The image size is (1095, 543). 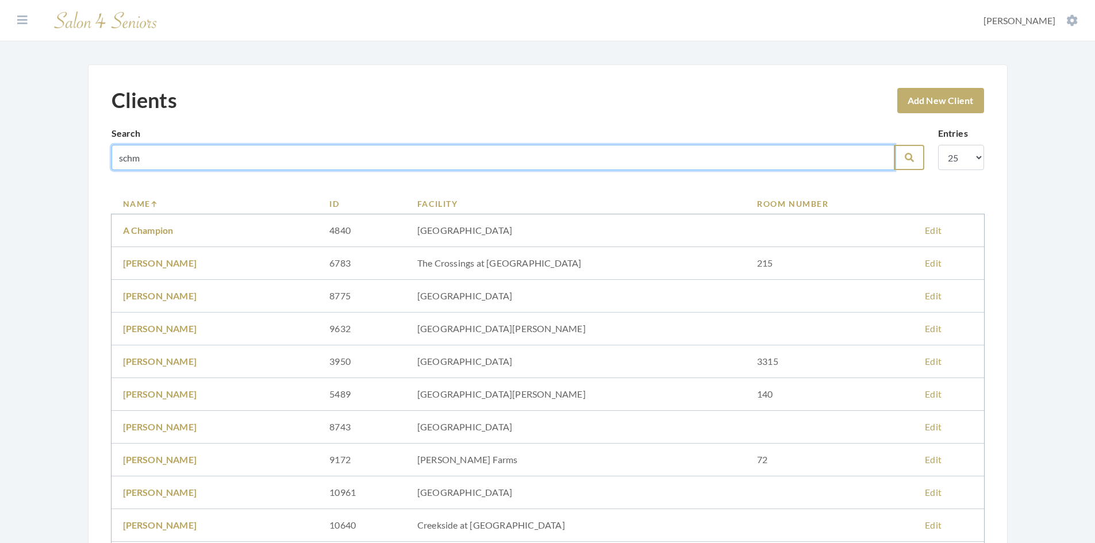 What do you see at coordinates (106, 20) in the screenshot?
I see `img: Salon 4 Seniors` at bounding box center [106, 20].